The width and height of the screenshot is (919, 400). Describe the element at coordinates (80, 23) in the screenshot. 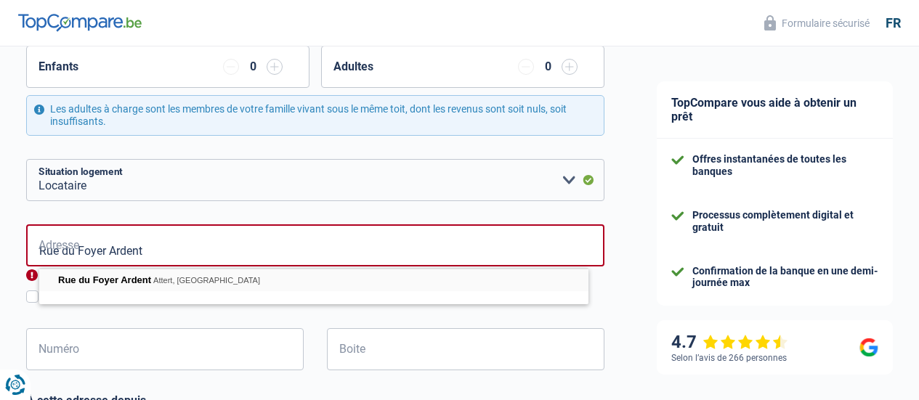

I see `img: TopCompare Logo` at that location.